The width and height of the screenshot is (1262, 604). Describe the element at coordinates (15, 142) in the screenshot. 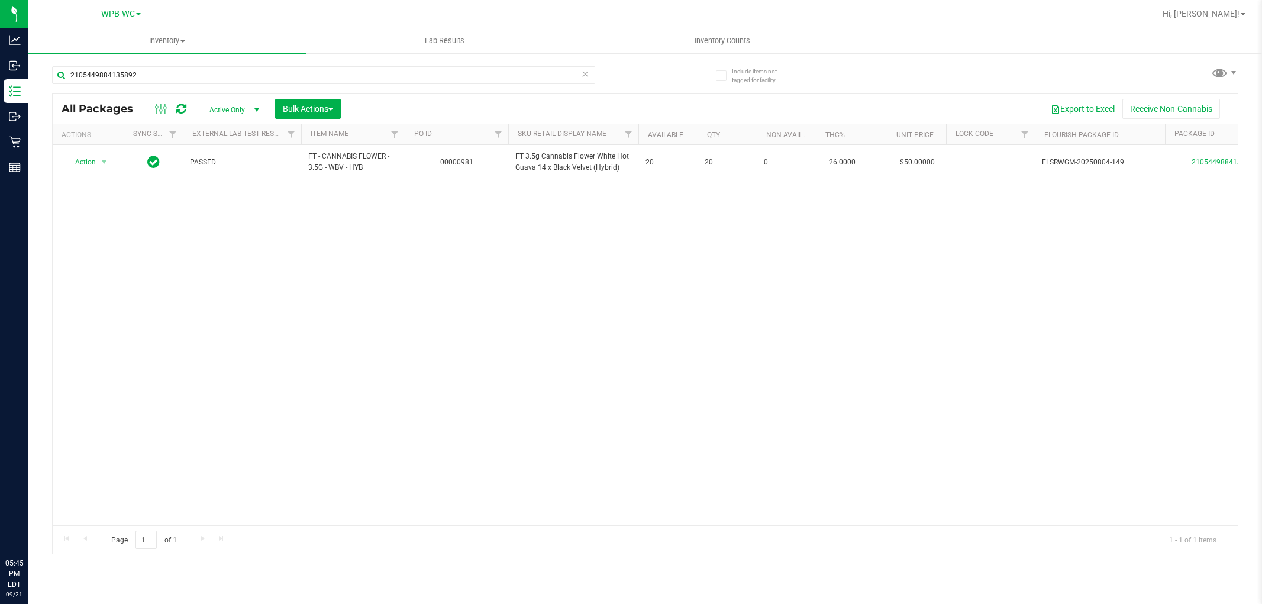

I see `inline-svg: Retail` at that location.